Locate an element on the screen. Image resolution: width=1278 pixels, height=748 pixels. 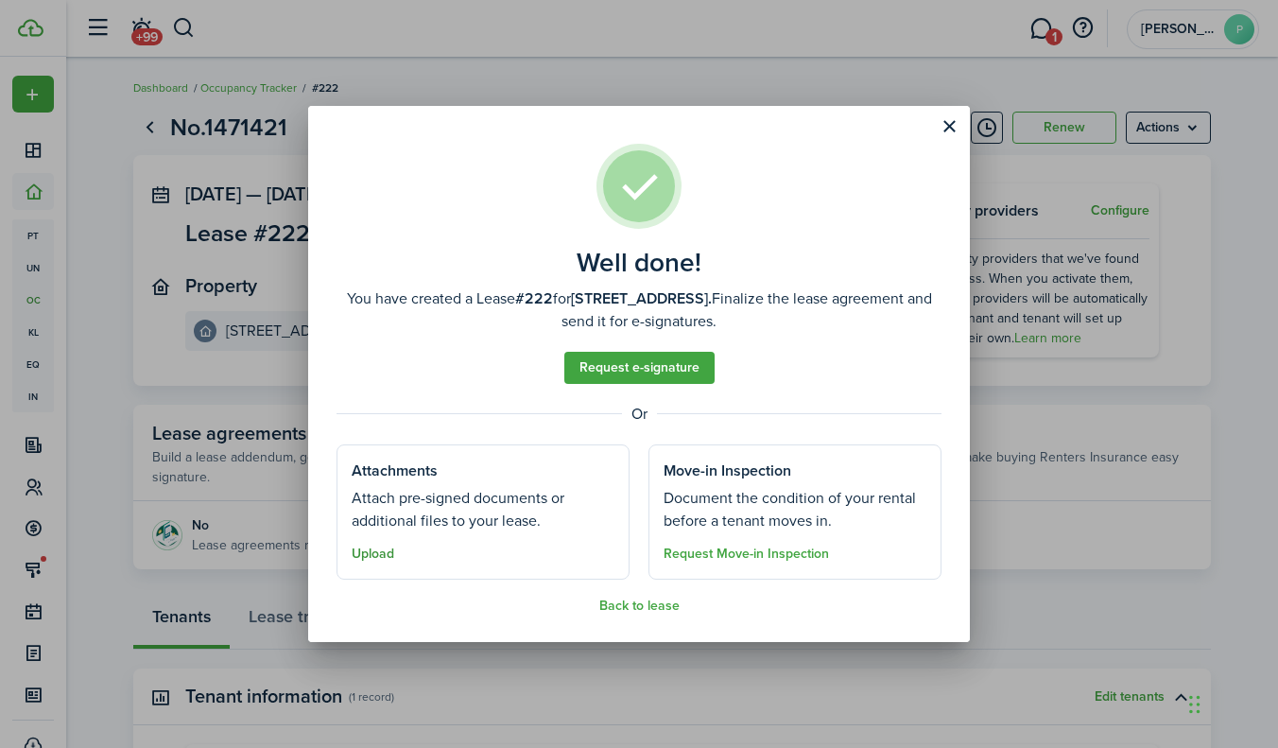
div: Chat Widget is located at coordinates (1231, 703).